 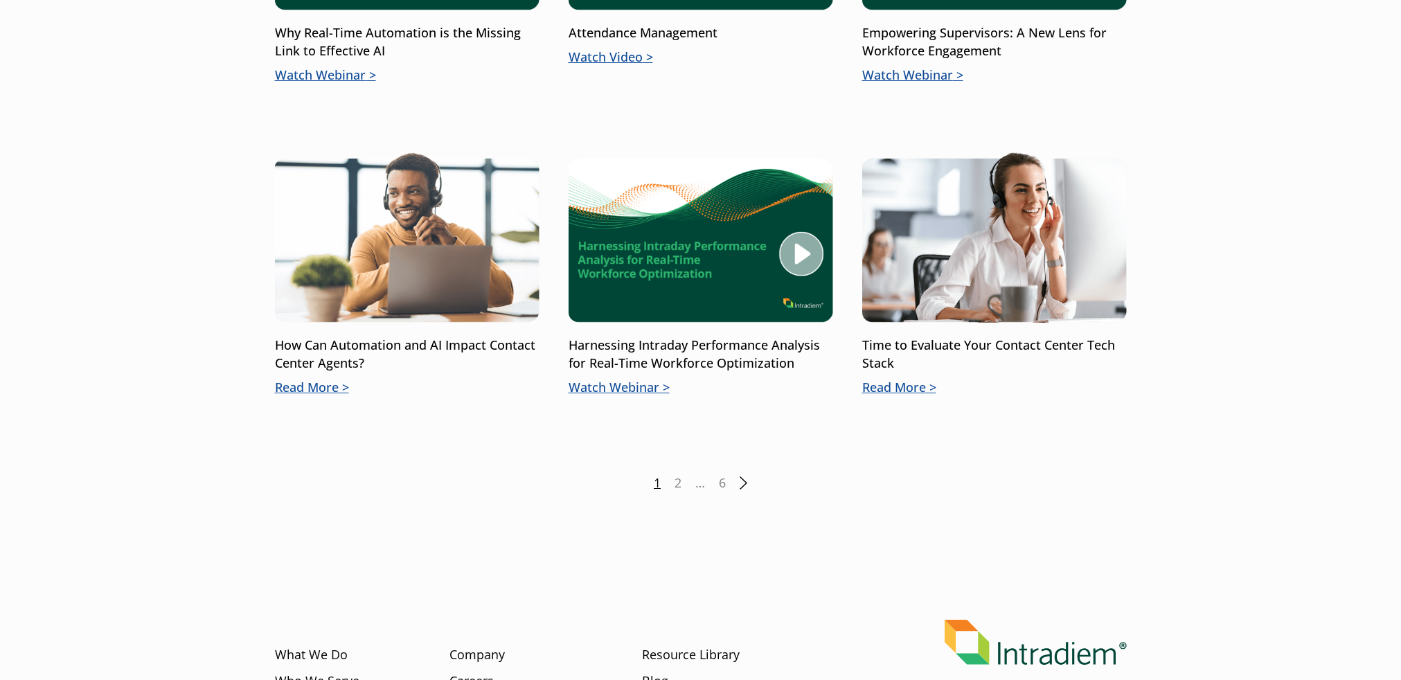 I want to click on a: Harnessing Intraday Performance Analysis for Real-Time Workforce OptimizationWatch Webinar, so click(x=701, y=274).